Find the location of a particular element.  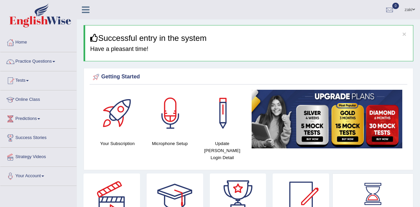

a: Practice Questions is located at coordinates (38, 61).